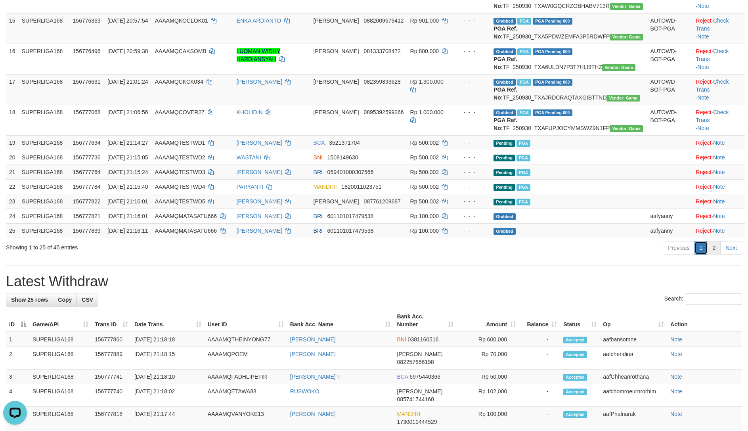 Image resolution: width=748 pixels, height=431 pixels. What do you see at coordinates (87, 216) in the screenshot?
I see `span: 156777821` at bounding box center [87, 216].